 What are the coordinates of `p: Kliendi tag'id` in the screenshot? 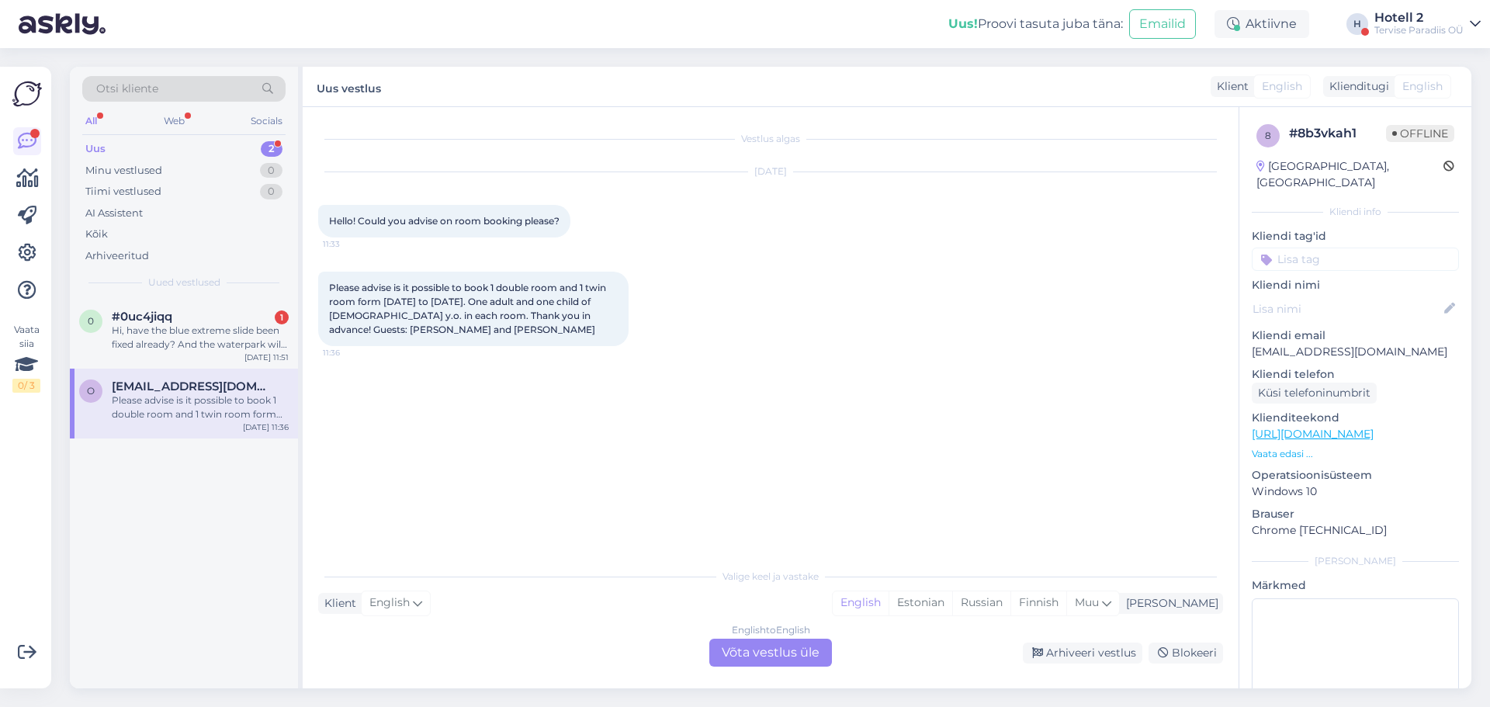 It's located at (1355, 236).